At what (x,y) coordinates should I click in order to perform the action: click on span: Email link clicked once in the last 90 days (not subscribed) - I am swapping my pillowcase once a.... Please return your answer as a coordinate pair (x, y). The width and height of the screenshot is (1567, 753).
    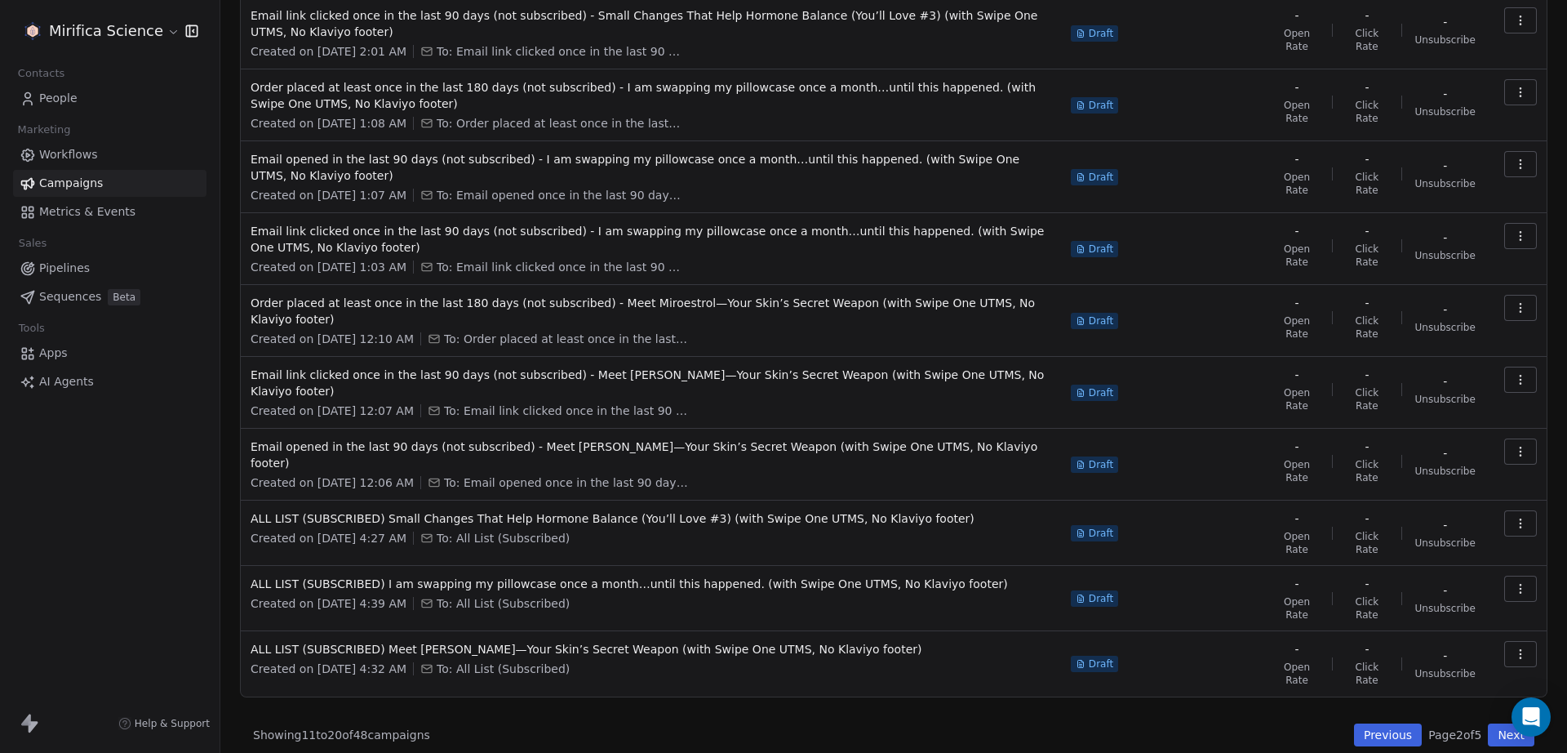
    Looking at the image, I should click on (651, 239).